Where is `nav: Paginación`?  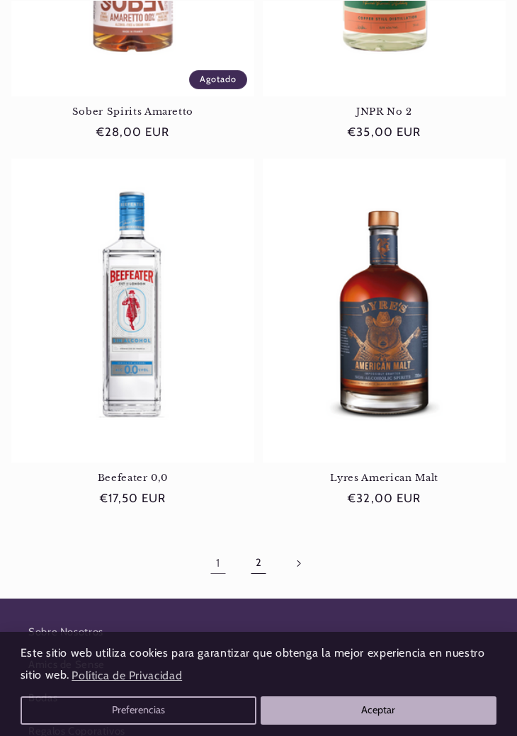 nav: Paginación is located at coordinates (259, 563).